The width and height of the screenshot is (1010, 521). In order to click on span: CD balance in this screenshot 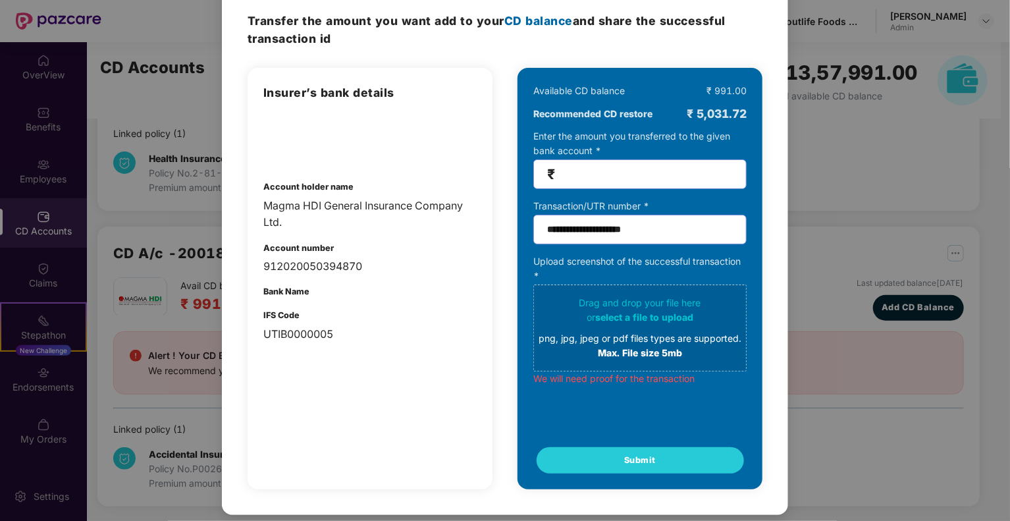, I will do `click(538, 20)`.